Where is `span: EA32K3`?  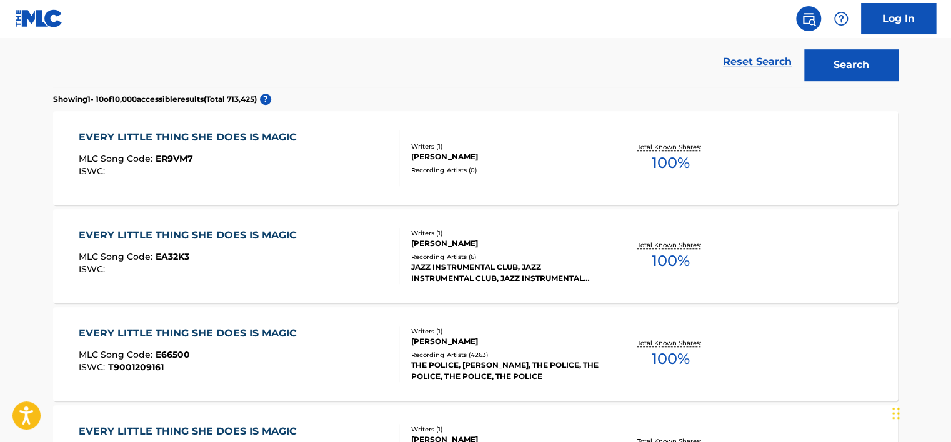
span: EA32K3 is located at coordinates (172, 257).